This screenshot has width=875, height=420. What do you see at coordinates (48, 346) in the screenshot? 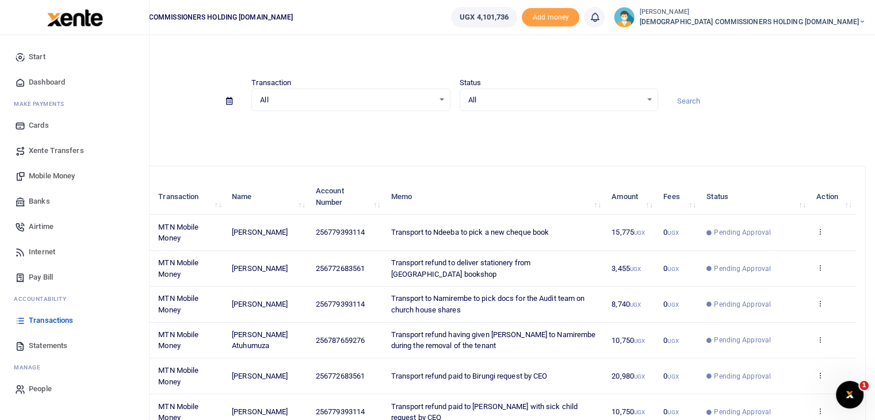
I see `span: Statements` at bounding box center [48, 346].